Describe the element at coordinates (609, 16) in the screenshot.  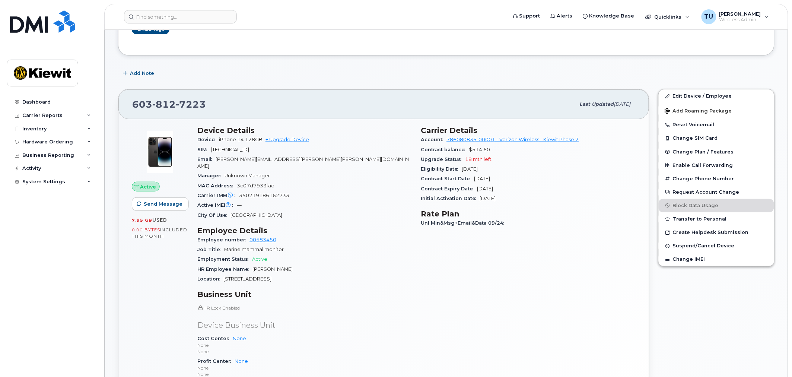
I see `a: Knowledge Base` at that location.